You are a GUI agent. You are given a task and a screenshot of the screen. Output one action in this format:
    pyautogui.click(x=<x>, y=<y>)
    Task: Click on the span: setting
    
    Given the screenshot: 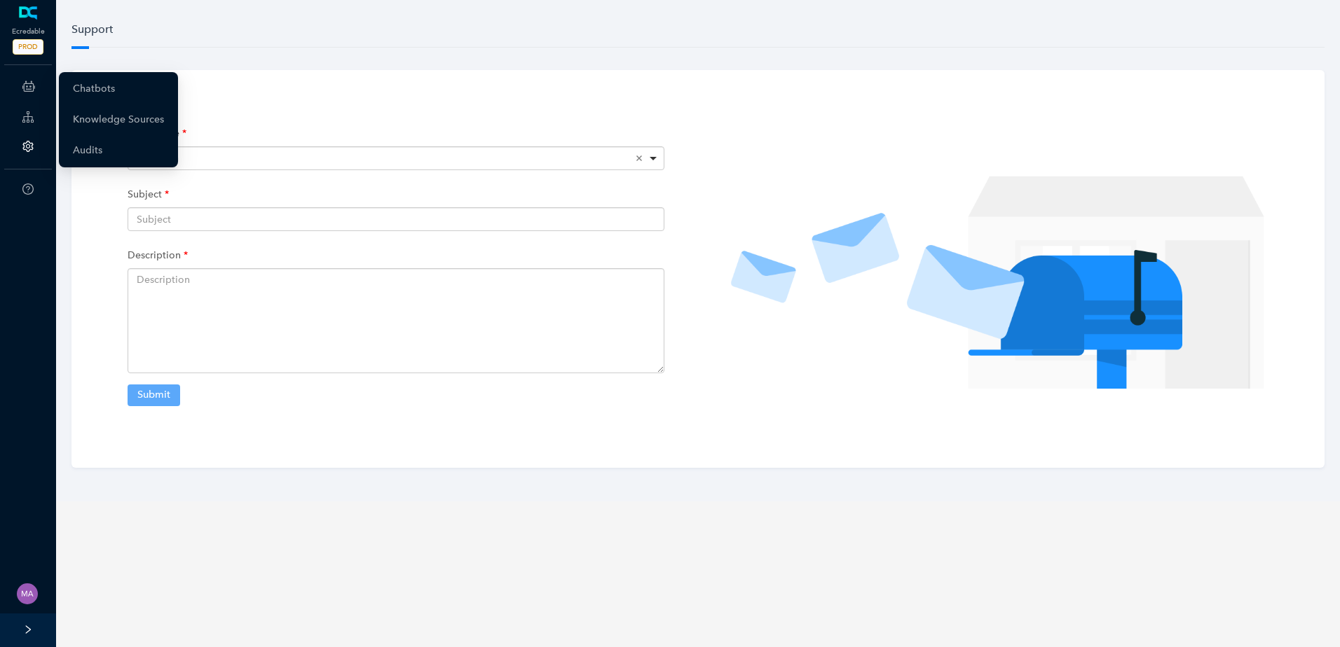 What is the action you would take?
    pyautogui.click(x=28, y=146)
    